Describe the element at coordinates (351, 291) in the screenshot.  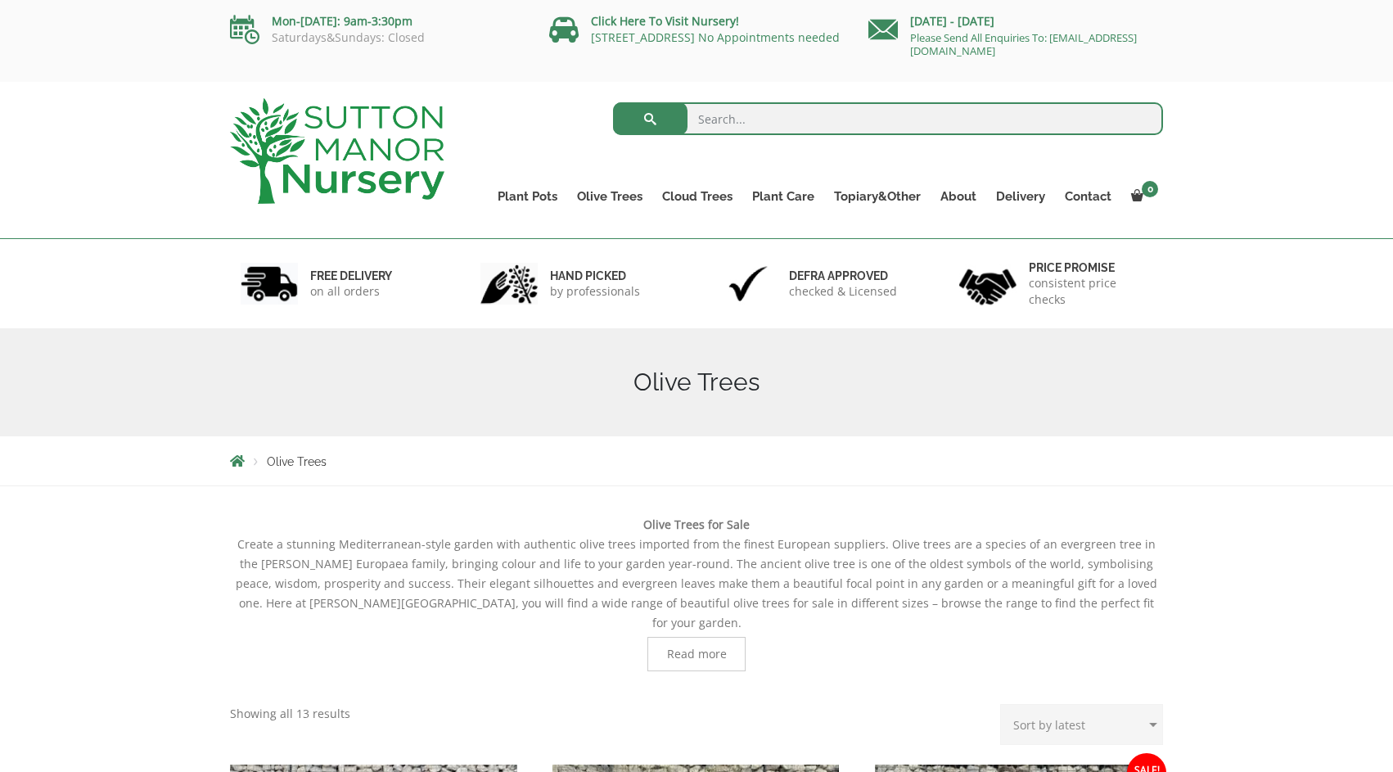
I see `p: on all orders` at that location.